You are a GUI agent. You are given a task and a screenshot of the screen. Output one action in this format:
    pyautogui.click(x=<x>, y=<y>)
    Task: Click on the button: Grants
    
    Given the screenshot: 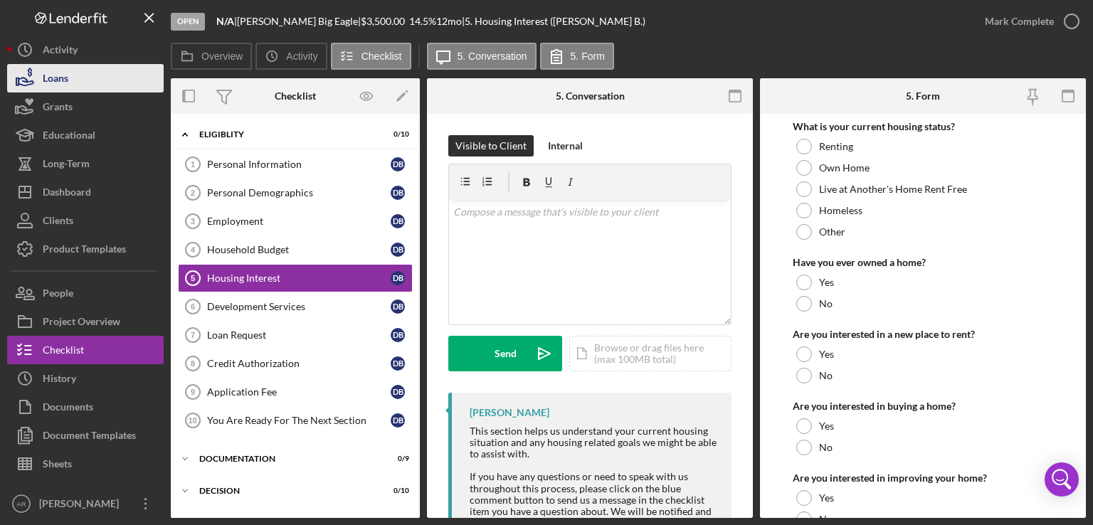 What is the action you would take?
    pyautogui.click(x=85, y=107)
    